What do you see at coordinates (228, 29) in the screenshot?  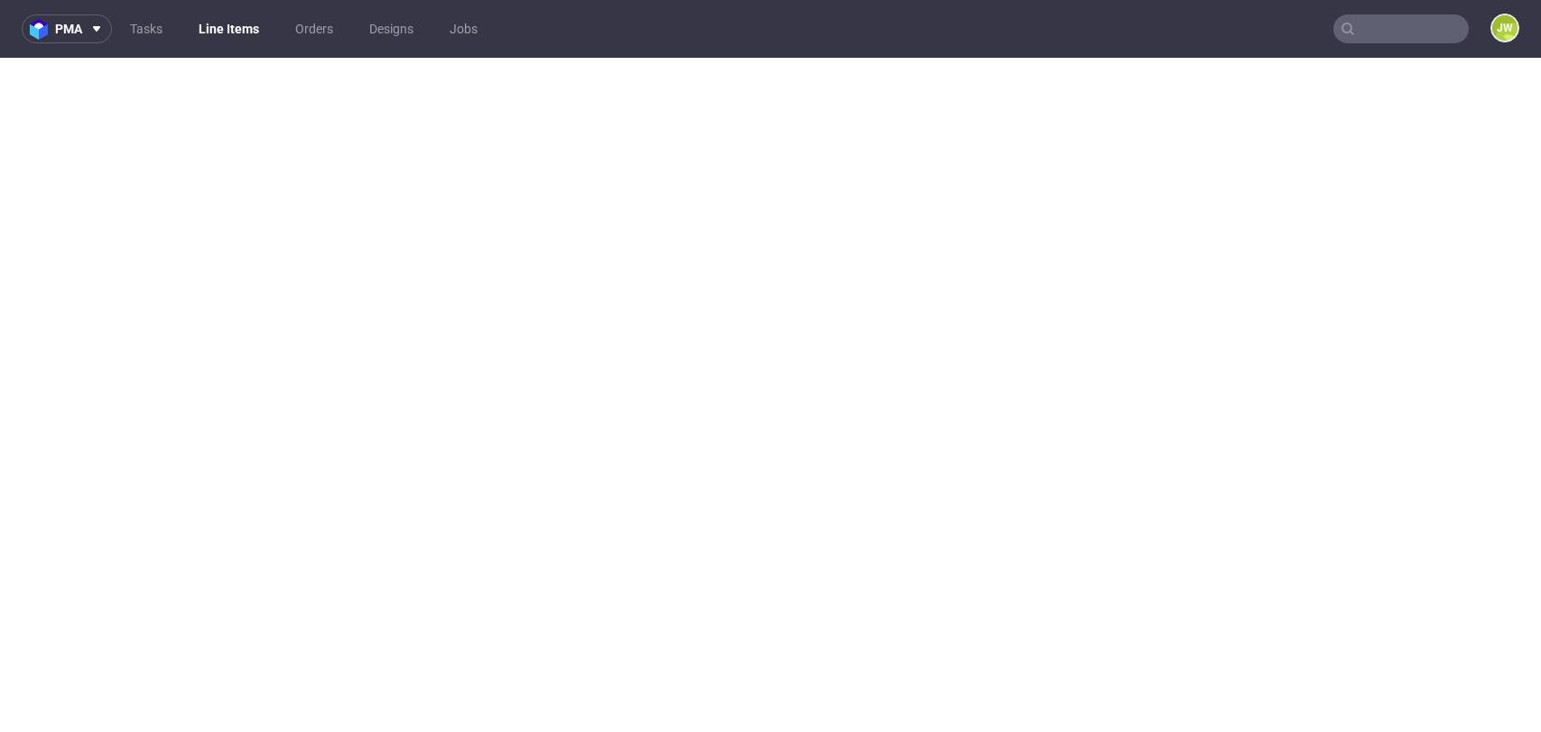 I see `a: Line Items` at bounding box center [228, 29].